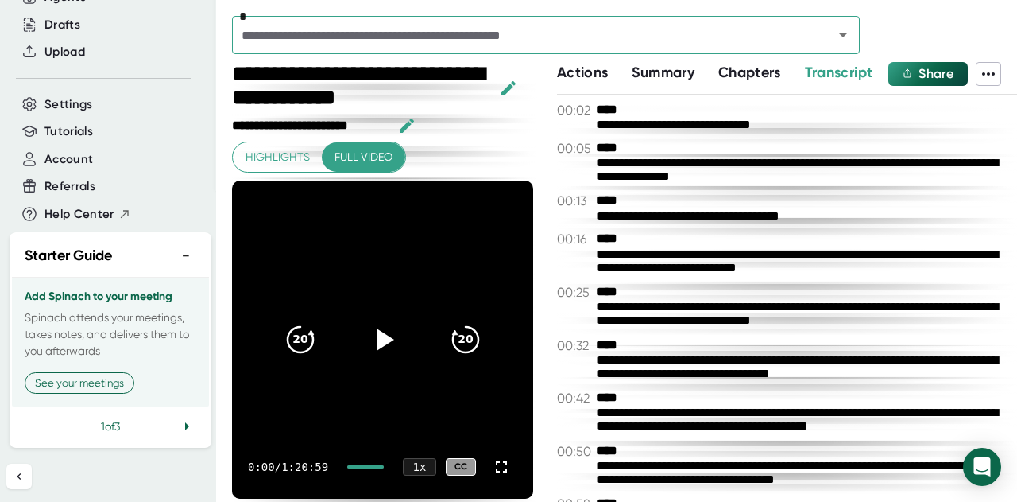  I want to click on span: 00:42, so click(575, 397).